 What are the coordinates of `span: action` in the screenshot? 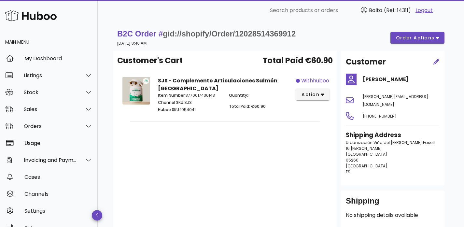 It's located at (311, 95).